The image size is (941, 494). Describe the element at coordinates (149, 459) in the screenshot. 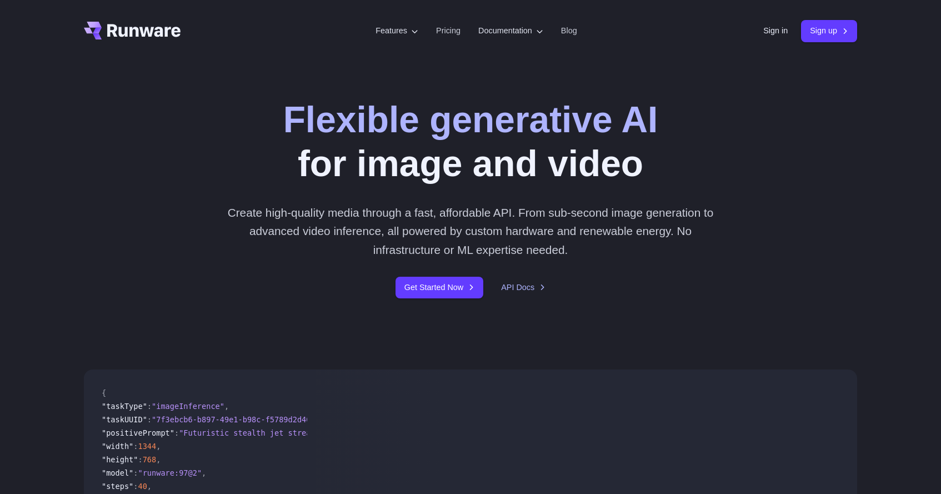

I see `span: 768` at that location.